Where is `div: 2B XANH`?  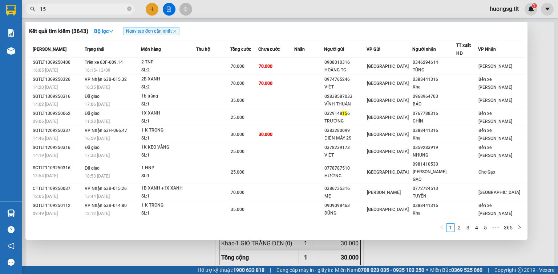 div: 2B XANH is located at coordinates (168, 80).